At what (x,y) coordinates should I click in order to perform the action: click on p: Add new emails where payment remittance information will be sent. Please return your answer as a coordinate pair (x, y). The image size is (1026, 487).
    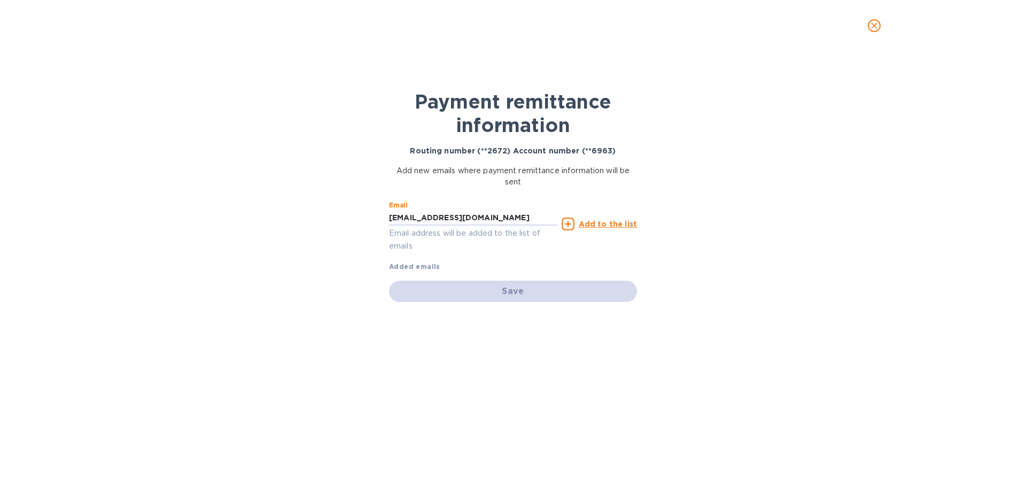
    Looking at the image, I should click on (513, 176).